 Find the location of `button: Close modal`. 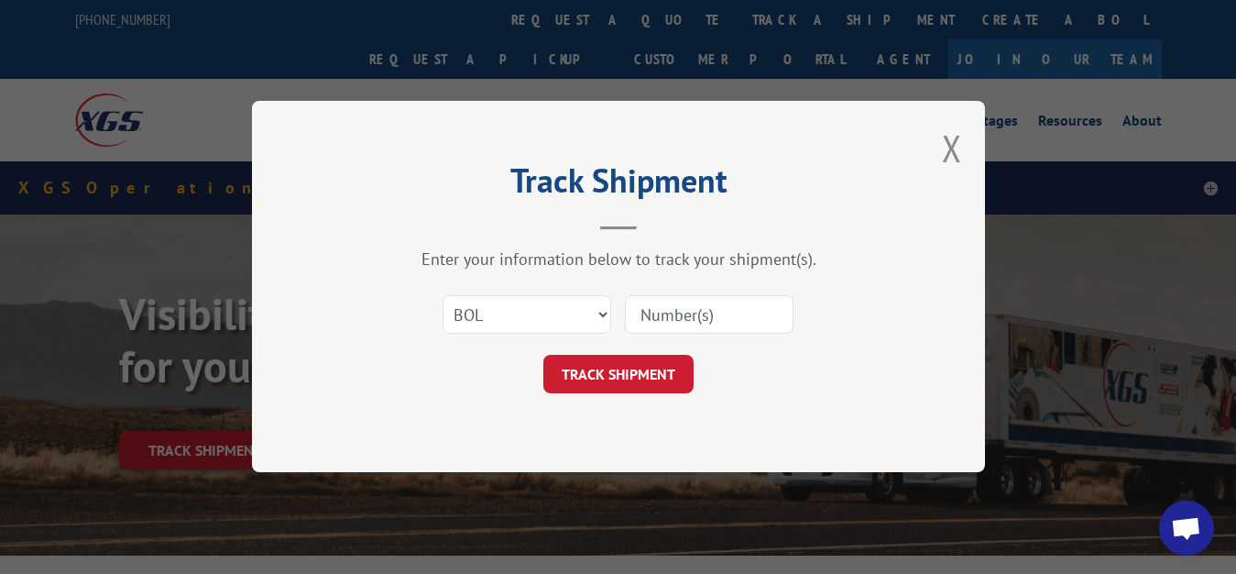

button: Close modal is located at coordinates (952, 148).